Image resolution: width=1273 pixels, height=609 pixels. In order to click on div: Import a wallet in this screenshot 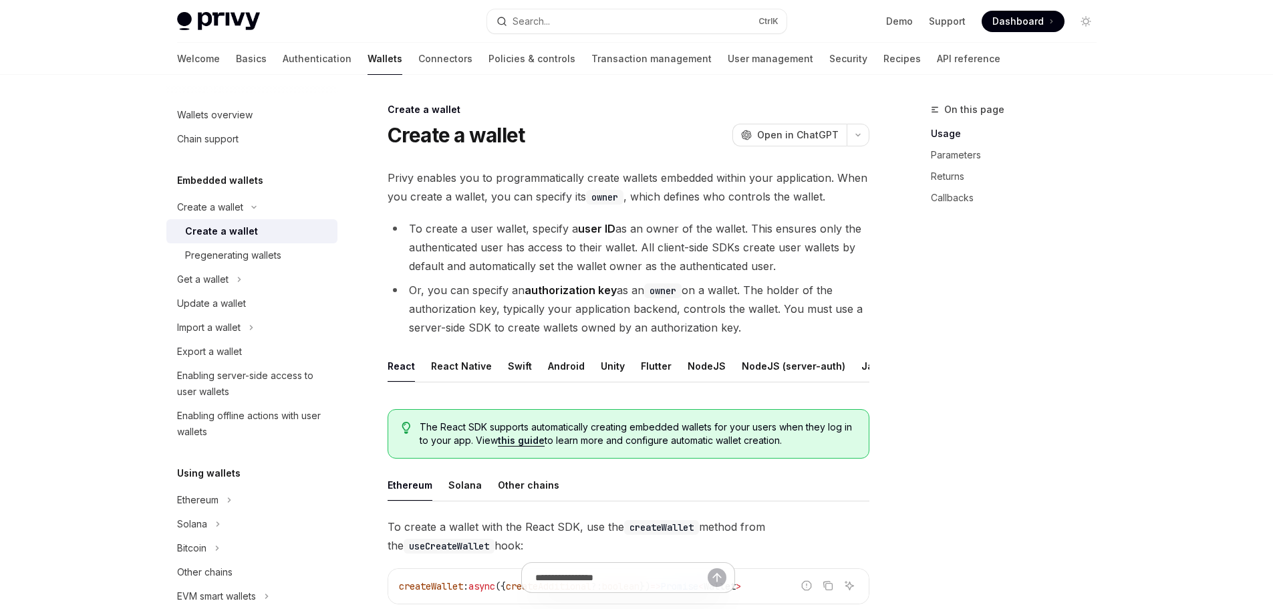, I will do `click(208, 327)`.